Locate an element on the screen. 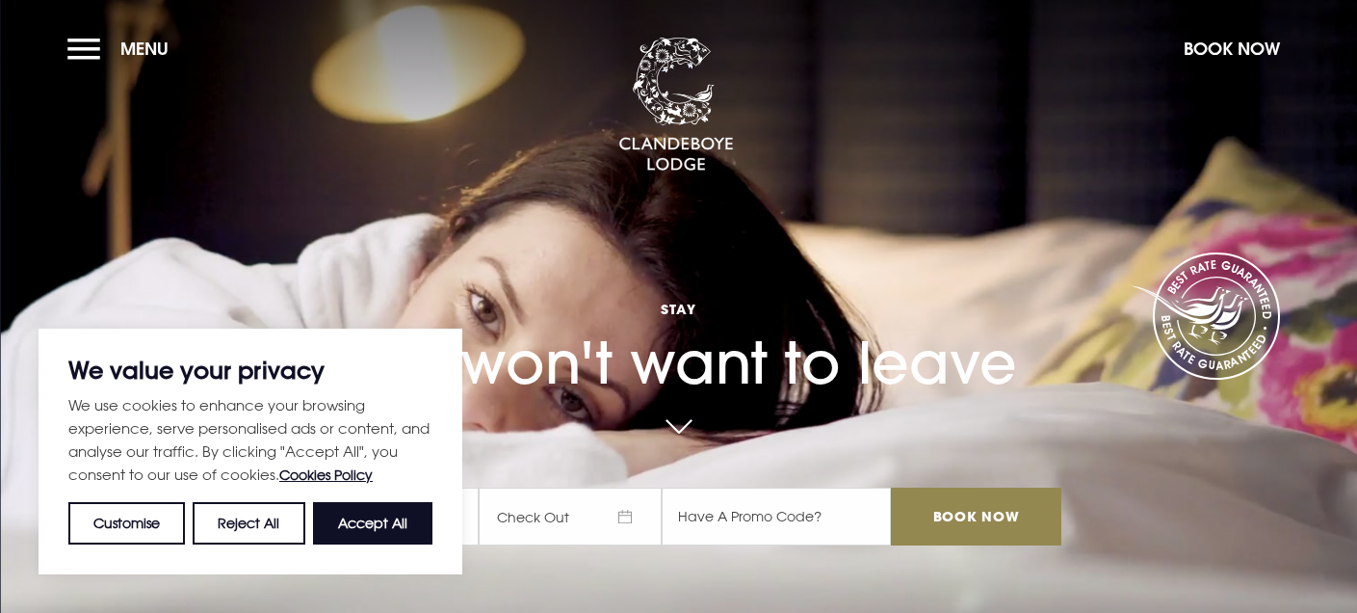 The image size is (1357, 613). span: Check Out is located at coordinates (570, 516).